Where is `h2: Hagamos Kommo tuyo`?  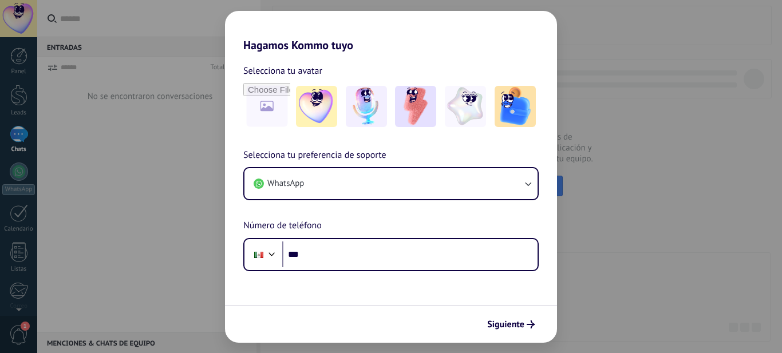 h2: Hagamos Kommo tuyo is located at coordinates (391, 31).